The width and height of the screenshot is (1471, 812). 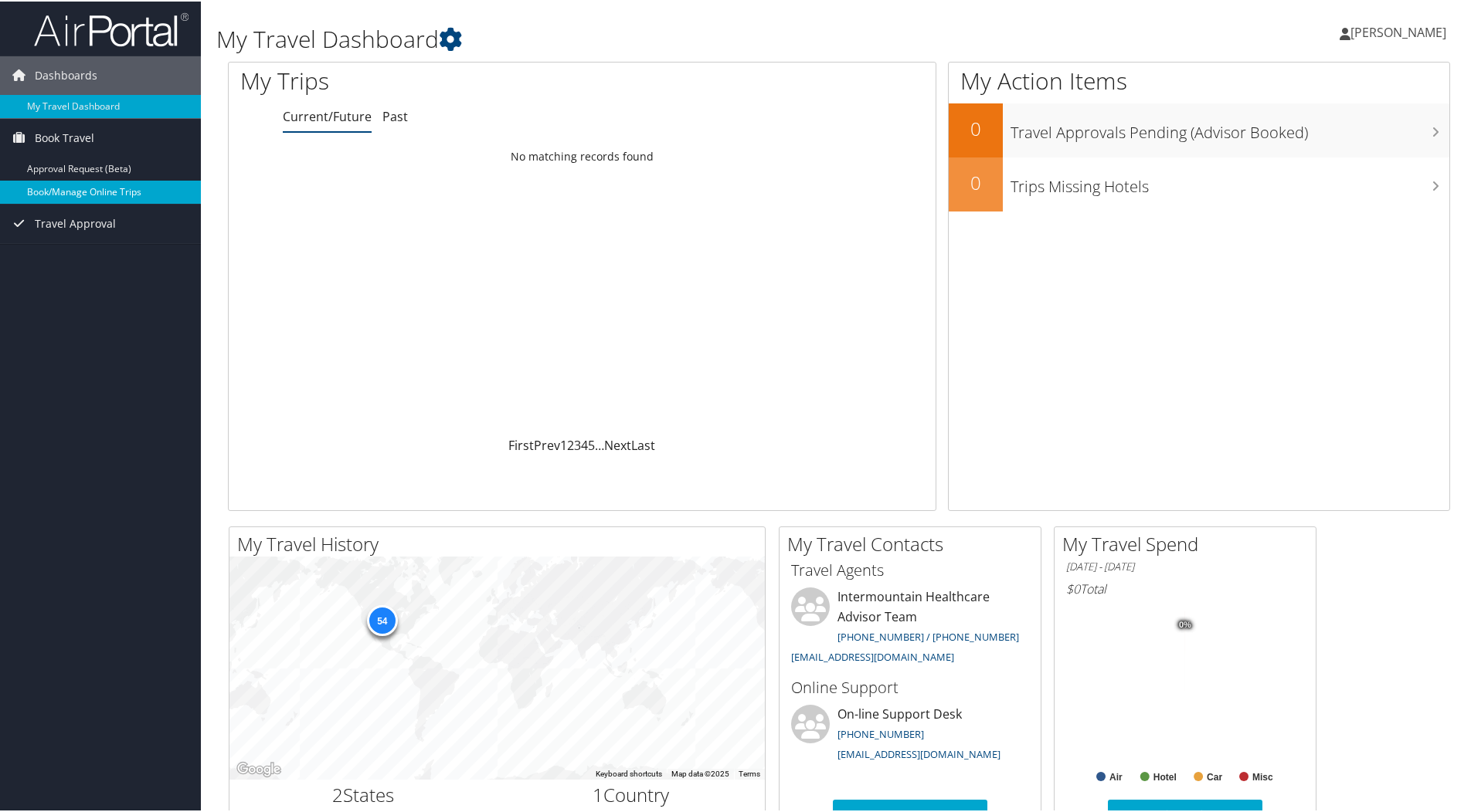 What do you see at coordinates (631, 38) in the screenshot?
I see `h1: My Travel Dashboard` at bounding box center [631, 38].